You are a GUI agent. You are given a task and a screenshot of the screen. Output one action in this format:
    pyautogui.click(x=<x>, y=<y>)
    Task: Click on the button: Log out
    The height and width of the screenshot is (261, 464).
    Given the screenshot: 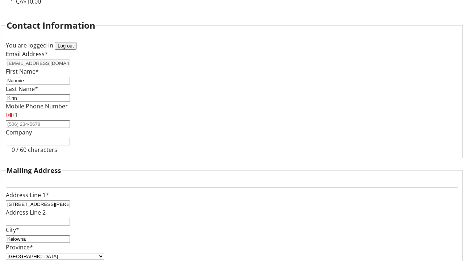 What is the action you would take?
    pyautogui.click(x=66, y=46)
    